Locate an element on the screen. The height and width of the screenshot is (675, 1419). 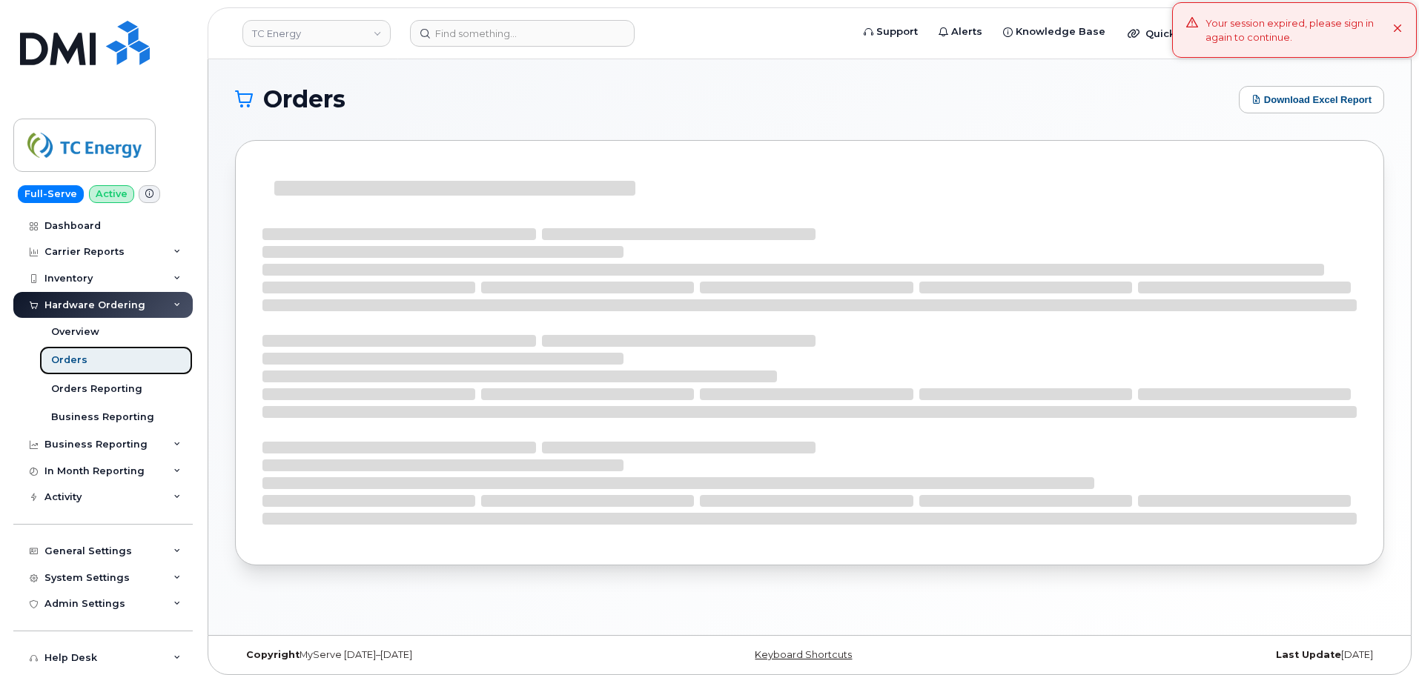
a: Keyboard Shortcuts is located at coordinates (803, 655).